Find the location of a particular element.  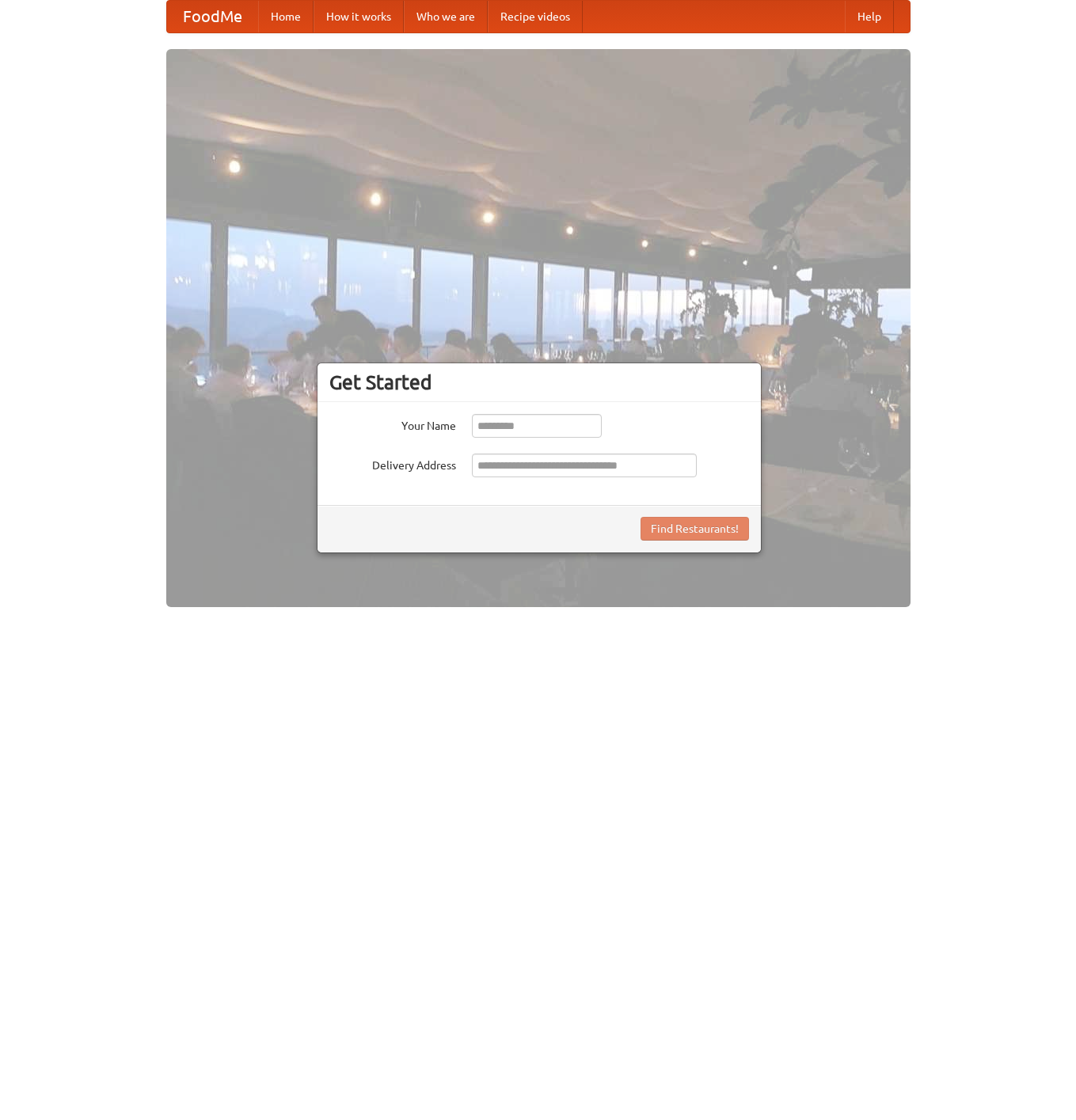

label: Your Name is located at coordinates (392, 424).